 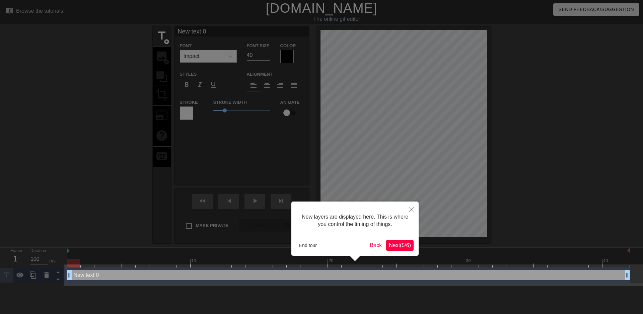 I want to click on button: Close, so click(x=411, y=209).